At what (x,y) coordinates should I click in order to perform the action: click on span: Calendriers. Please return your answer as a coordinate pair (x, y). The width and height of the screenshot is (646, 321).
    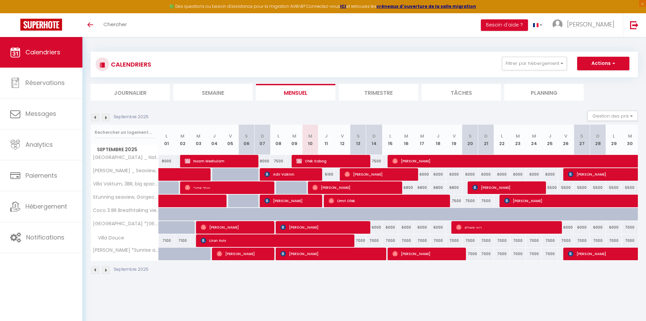
    Looking at the image, I should click on (43, 52).